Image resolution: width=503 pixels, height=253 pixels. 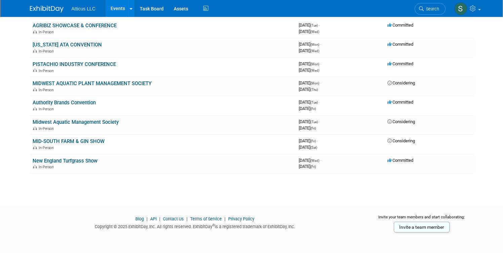 What do you see at coordinates (314, 147) in the screenshot?
I see `span: (Sat)` at bounding box center [314, 147].